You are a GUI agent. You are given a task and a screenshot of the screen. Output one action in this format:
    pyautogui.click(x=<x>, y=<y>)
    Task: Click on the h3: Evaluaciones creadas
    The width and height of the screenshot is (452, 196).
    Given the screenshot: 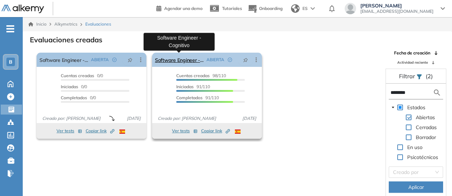 What is the action you would take?
    pyautogui.click(x=66, y=40)
    